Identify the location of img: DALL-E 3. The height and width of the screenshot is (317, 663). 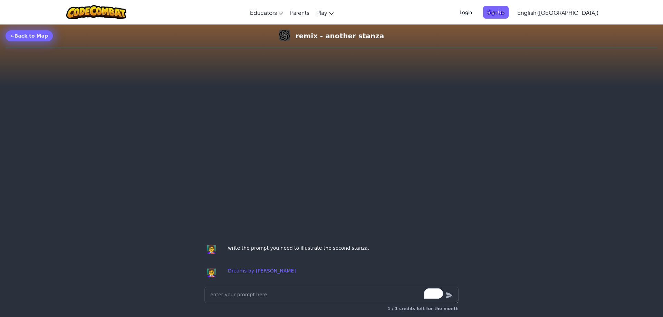
(285, 35).